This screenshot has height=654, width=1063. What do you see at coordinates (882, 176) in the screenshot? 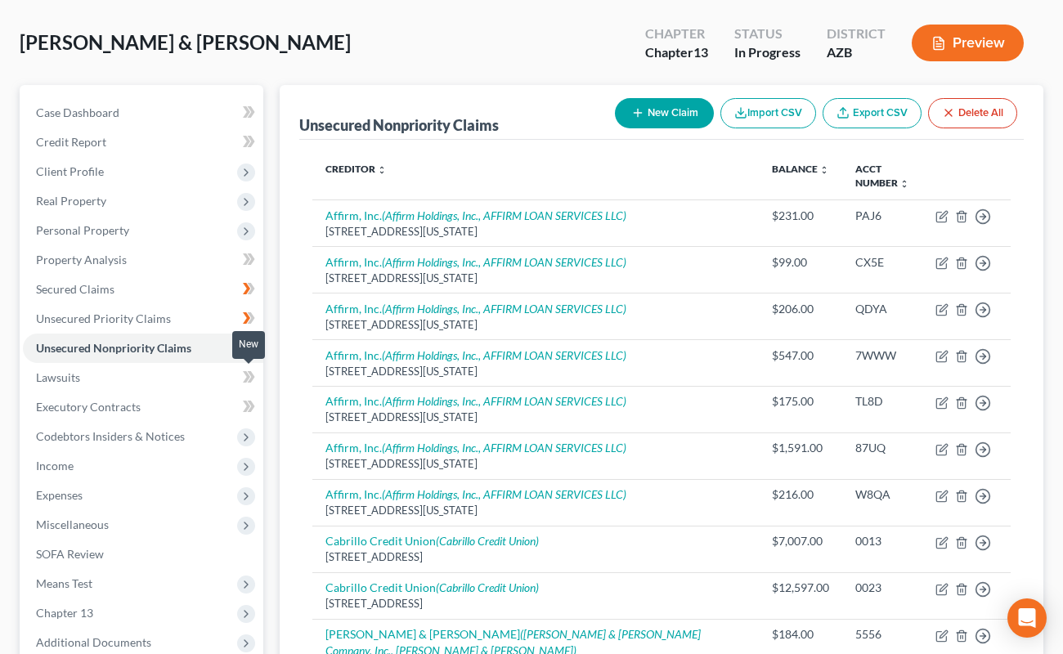
I see `a: Acct Number unfold_more` at bounding box center [882, 176].